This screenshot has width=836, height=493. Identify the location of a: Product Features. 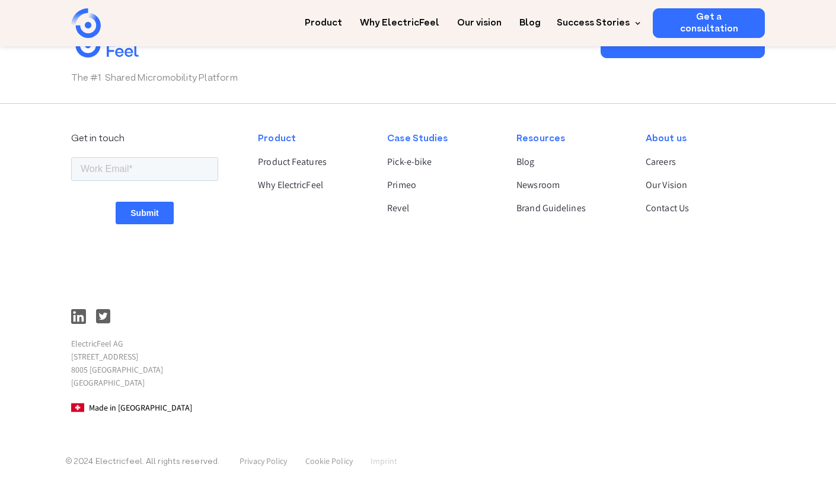
(312, 162).